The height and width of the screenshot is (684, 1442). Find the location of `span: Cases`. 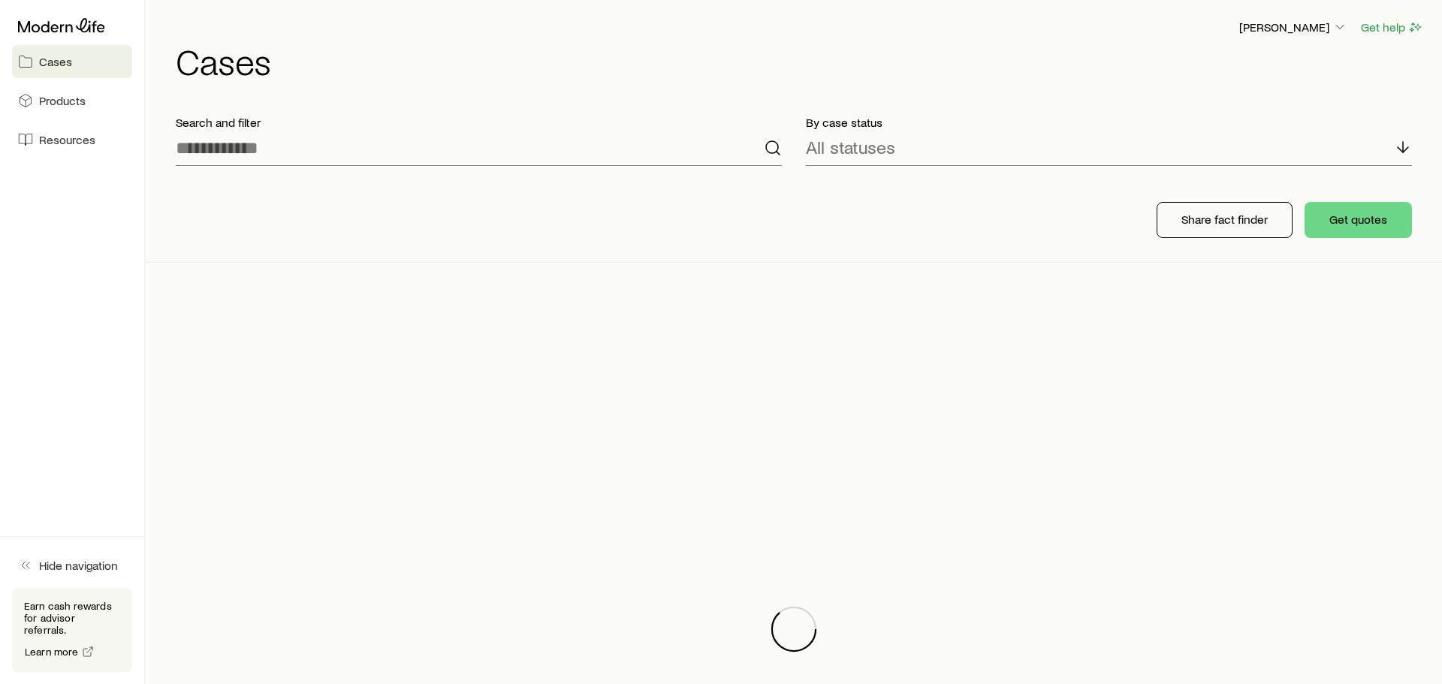

span: Cases is located at coordinates (56, 62).